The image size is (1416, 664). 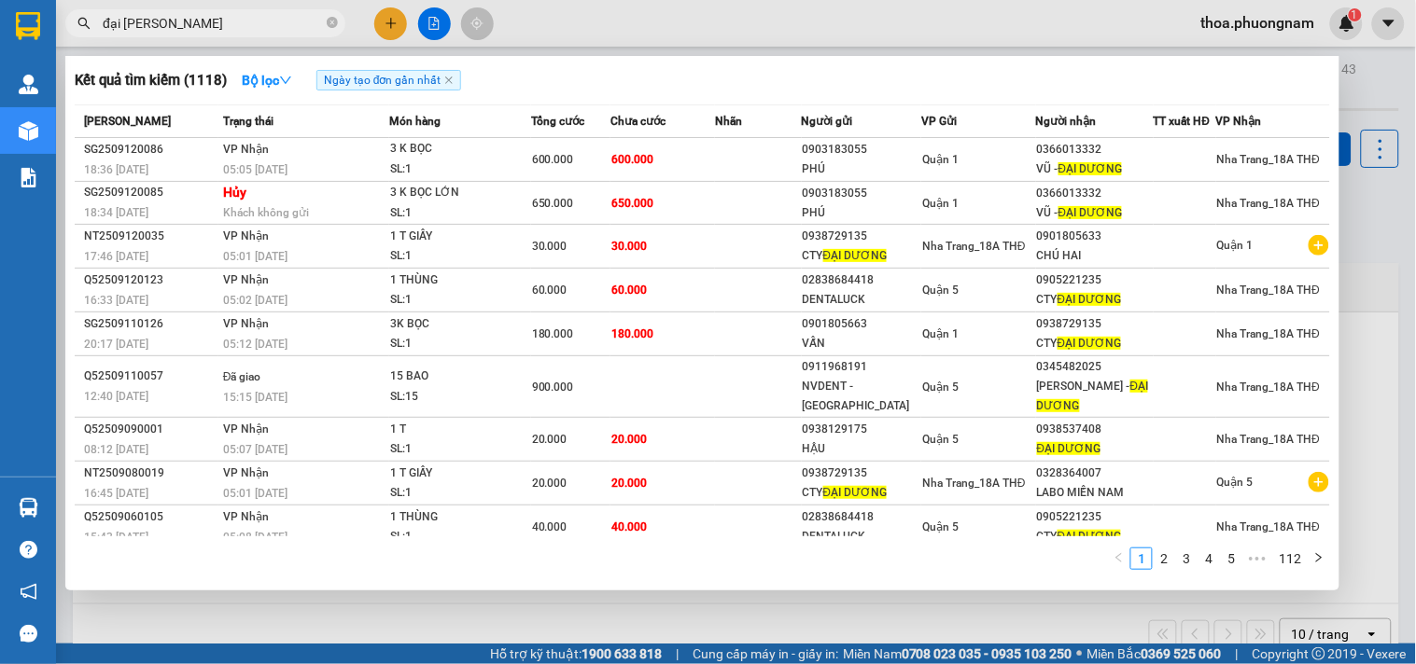 I want to click on span: 180.000, so click(x=632, y=334).